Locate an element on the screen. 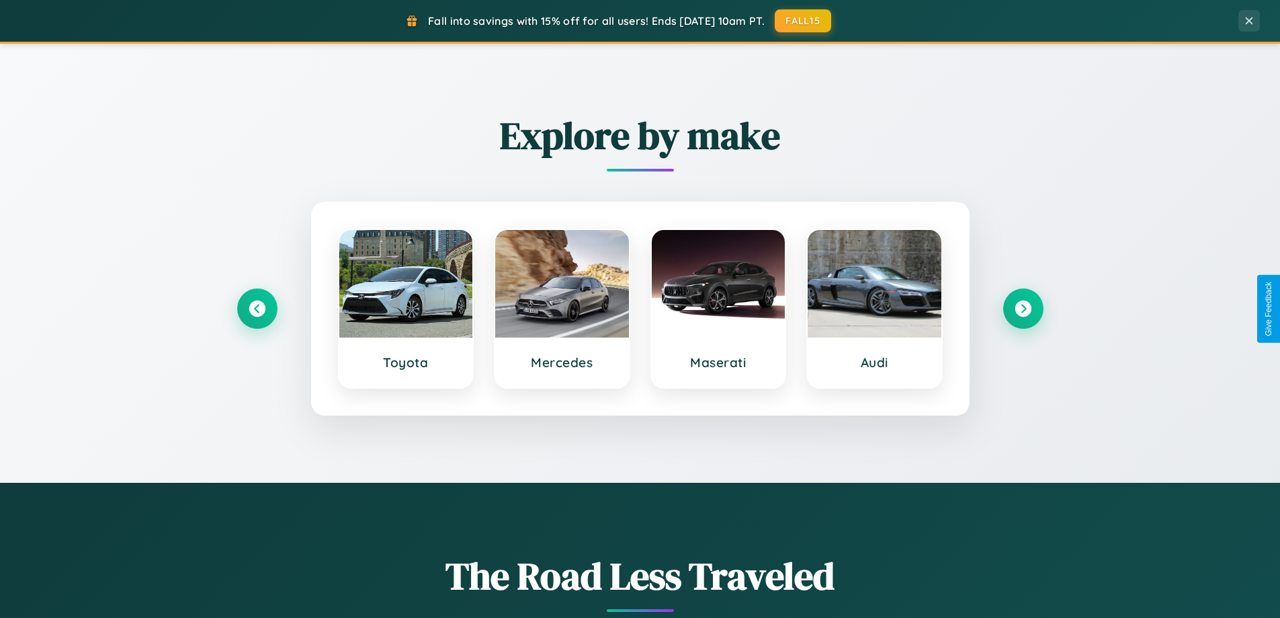  h1: The Road Less Traveled is located at coordinates (641, 575).